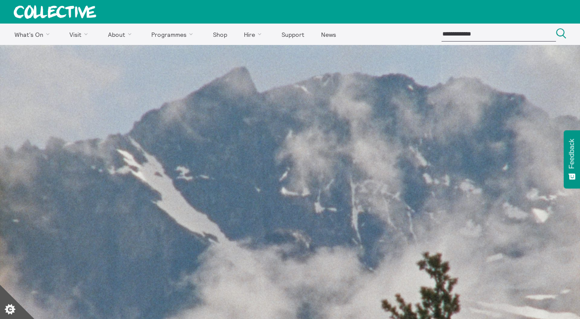 This screenshot has width=580, height=319. What do you see at coordinates (33, 34) in the screenshot?
I see `a: What's On` at bounding box center [33, 34].